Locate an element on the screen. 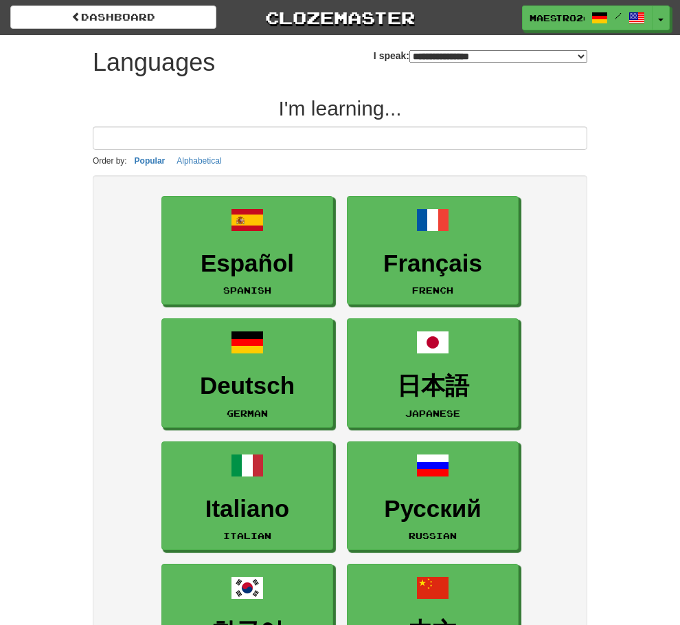  h1: Languages is located at coordinates (154, 63).